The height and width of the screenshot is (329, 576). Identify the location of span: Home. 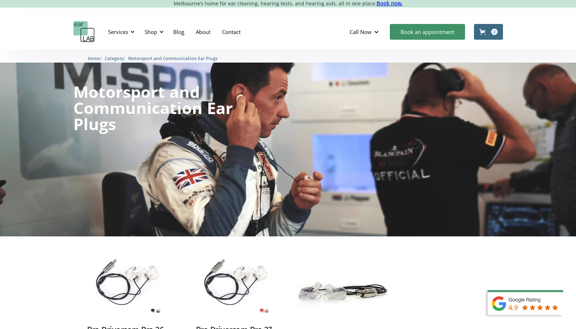
(94, 58).